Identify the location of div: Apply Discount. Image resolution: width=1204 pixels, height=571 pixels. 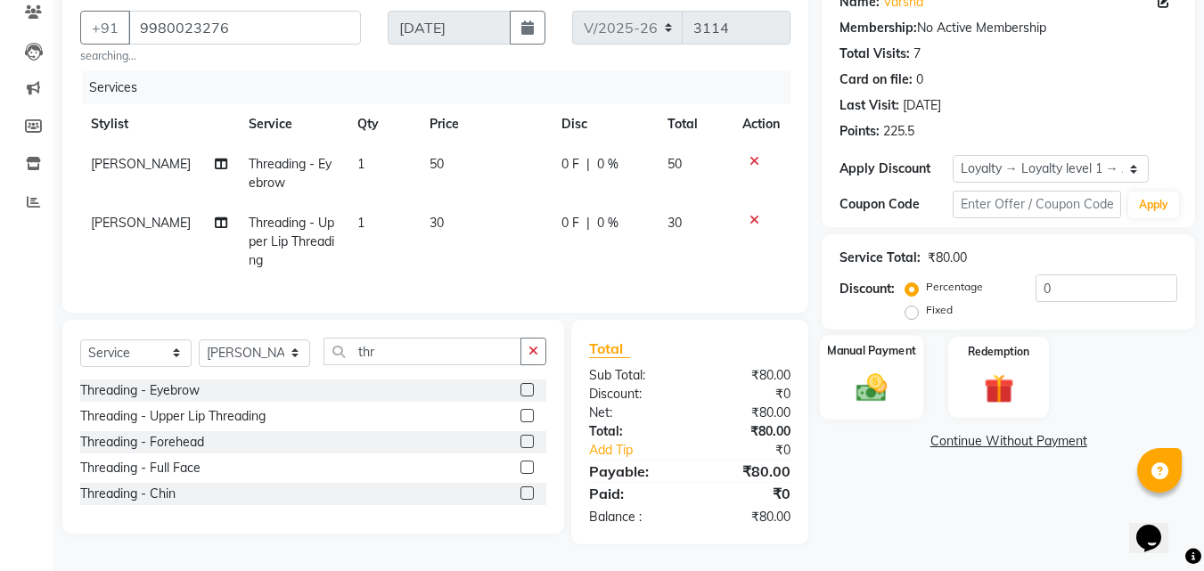
(895, 168).